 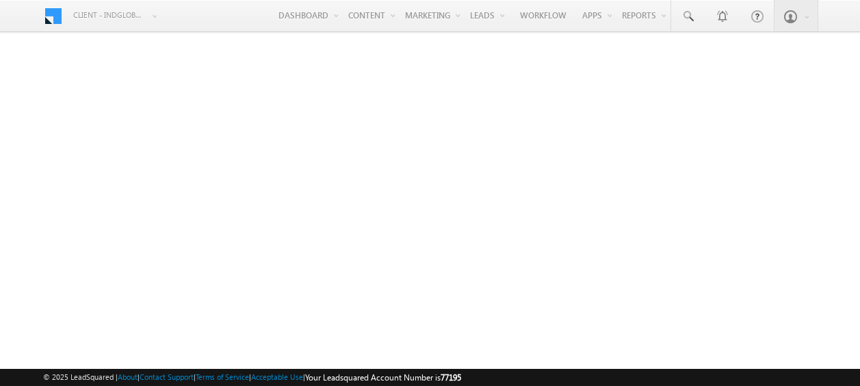 What do you see at coordinates (252, 377) in the screenshot?
I see `span: © 2025 LeadSquared | | | | |` at bounding box center [252, 377].